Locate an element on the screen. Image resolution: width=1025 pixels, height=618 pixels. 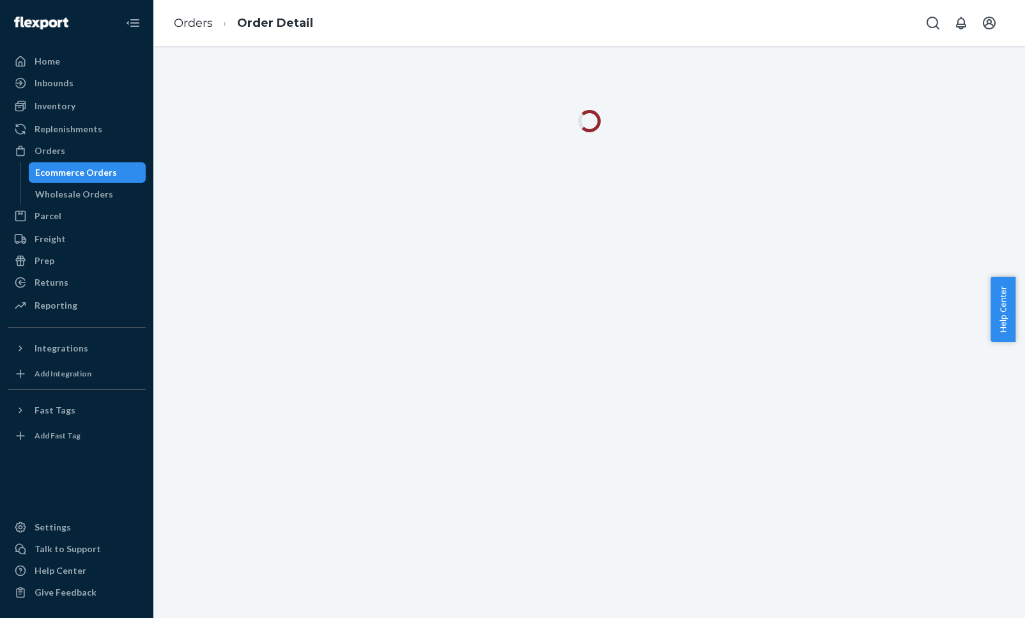
div: Settings is located at coordinates (52, 527).